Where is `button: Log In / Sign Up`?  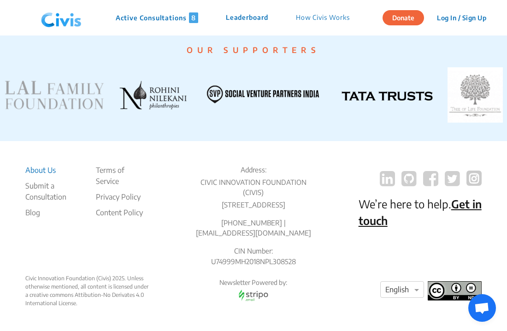 button: Log In / Sign Up is located at coordinates (461, 18).